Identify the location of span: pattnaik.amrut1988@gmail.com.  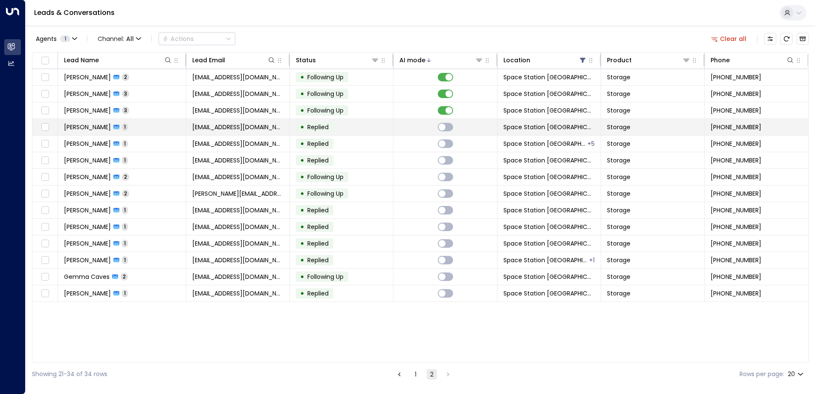
(238, 160).